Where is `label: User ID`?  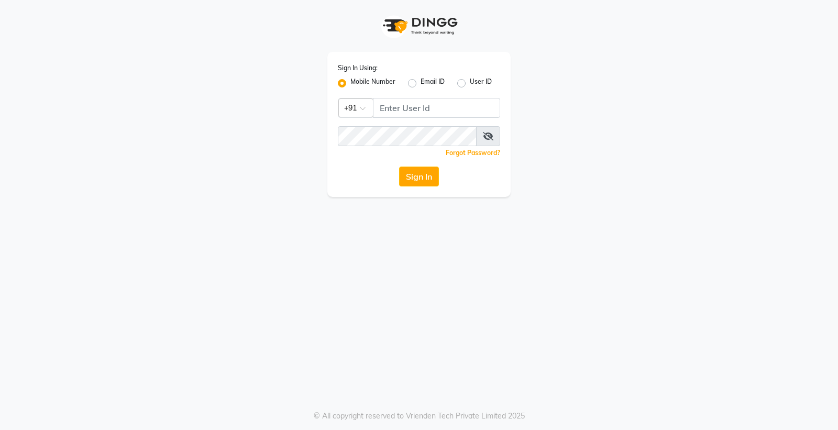
label: User ID is located at coordinates (481, 83).